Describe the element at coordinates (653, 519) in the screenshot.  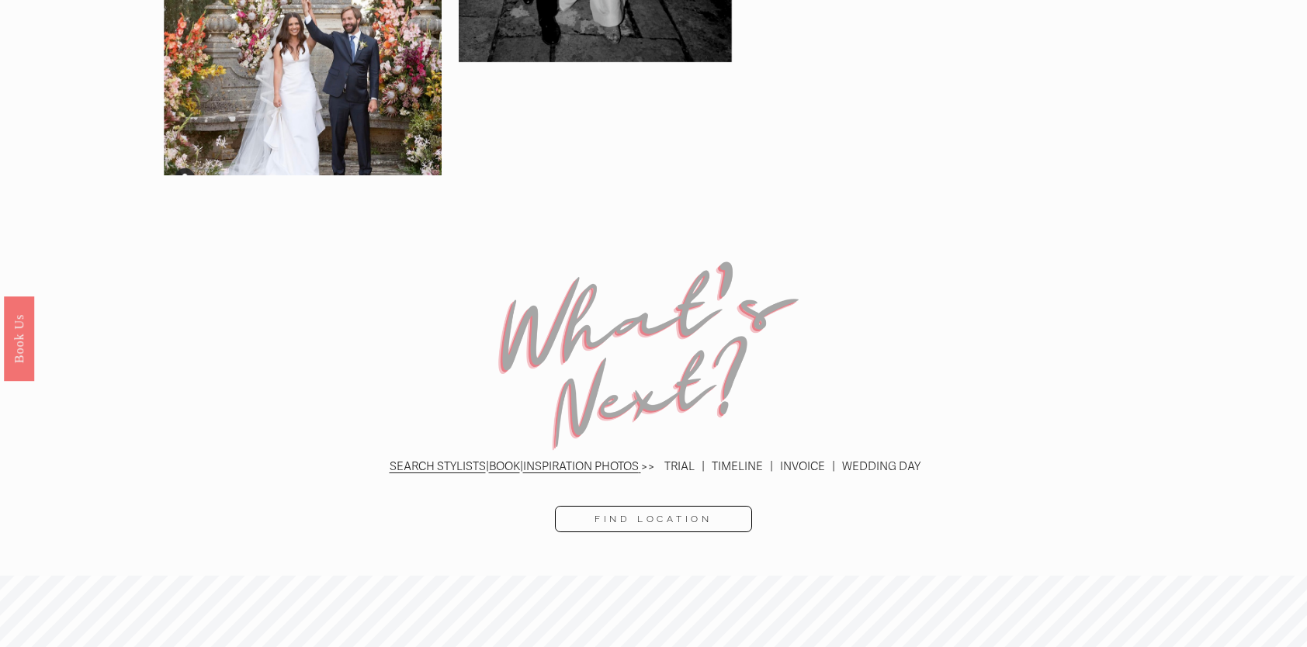
I see `a: Find Location` at that location.